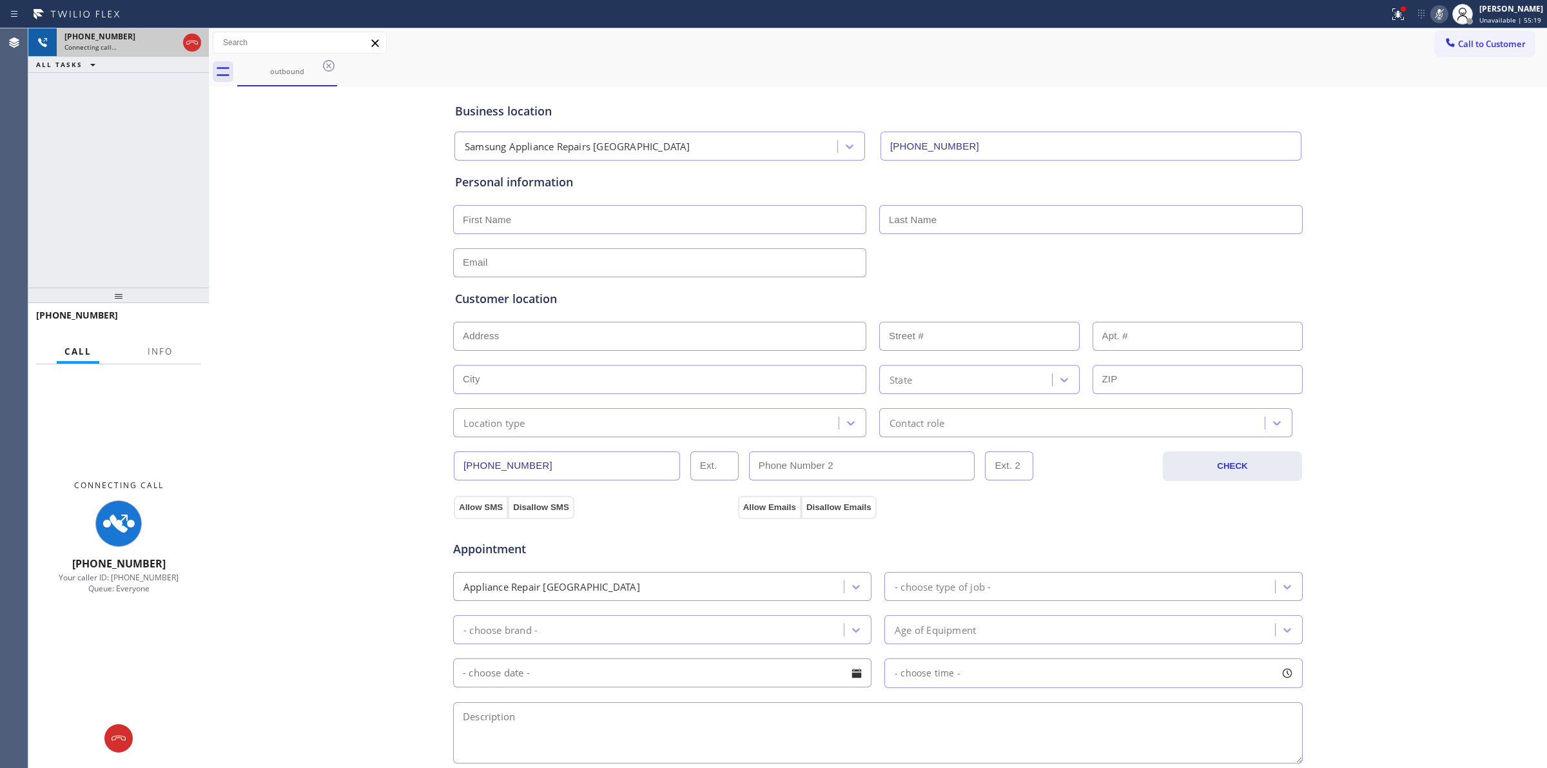 This screenshot has height=768, width=1547. What do you see at coordinates (1198, 336) in the screenshot?
I see `input: Apt. #` at bounding box center [1198, 336].